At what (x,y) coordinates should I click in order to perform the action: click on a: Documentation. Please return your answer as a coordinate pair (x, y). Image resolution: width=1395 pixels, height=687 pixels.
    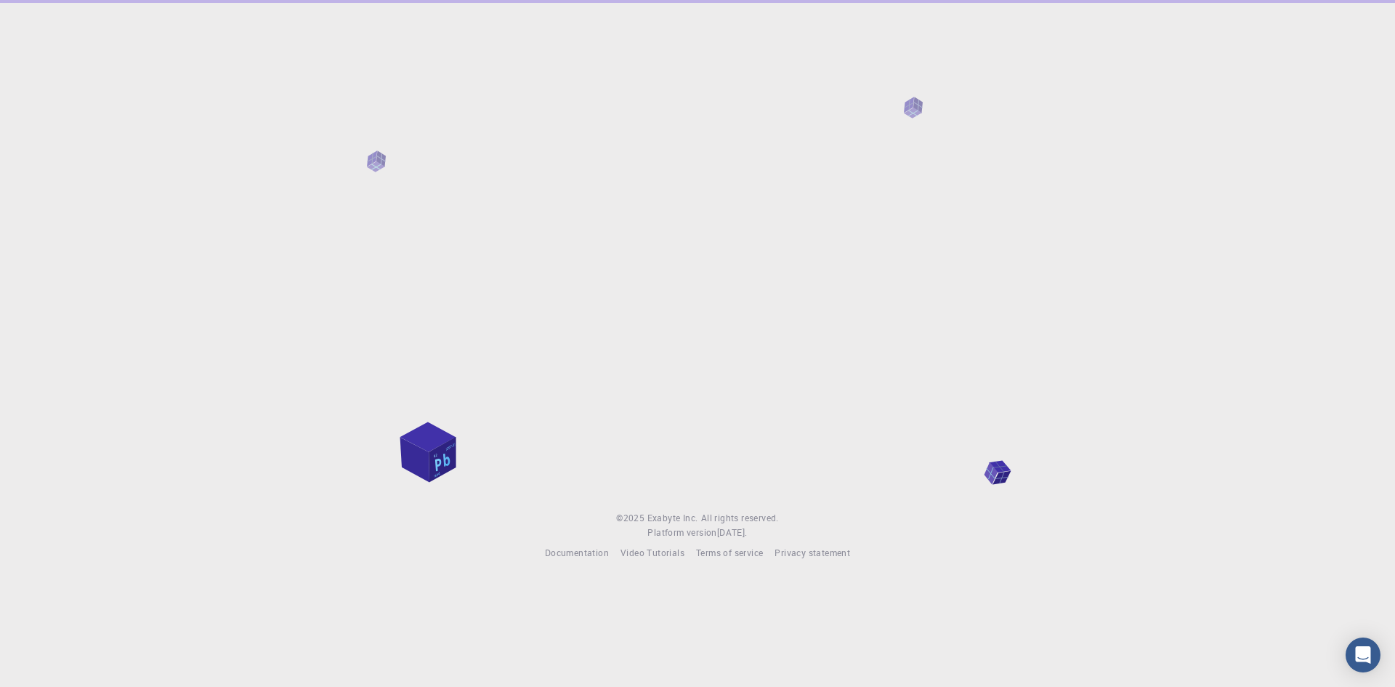
    Looking at the image, I should click on (577, 553).